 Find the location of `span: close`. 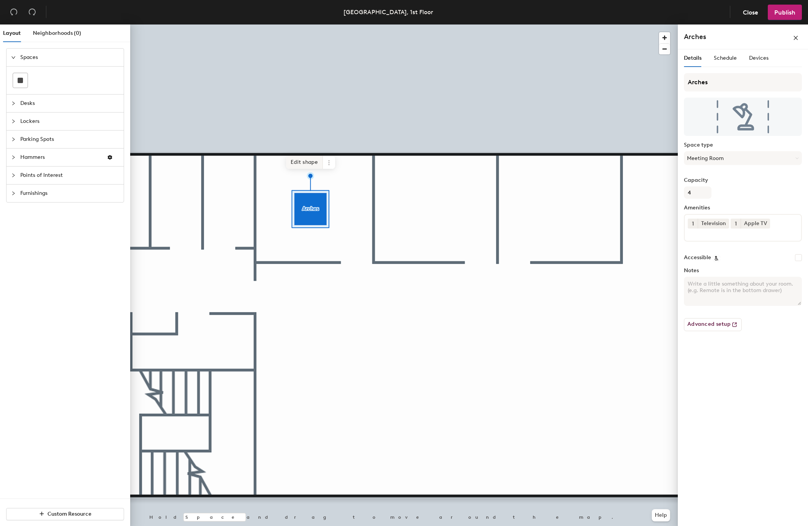

span: close is located at coordinates (795, 38).